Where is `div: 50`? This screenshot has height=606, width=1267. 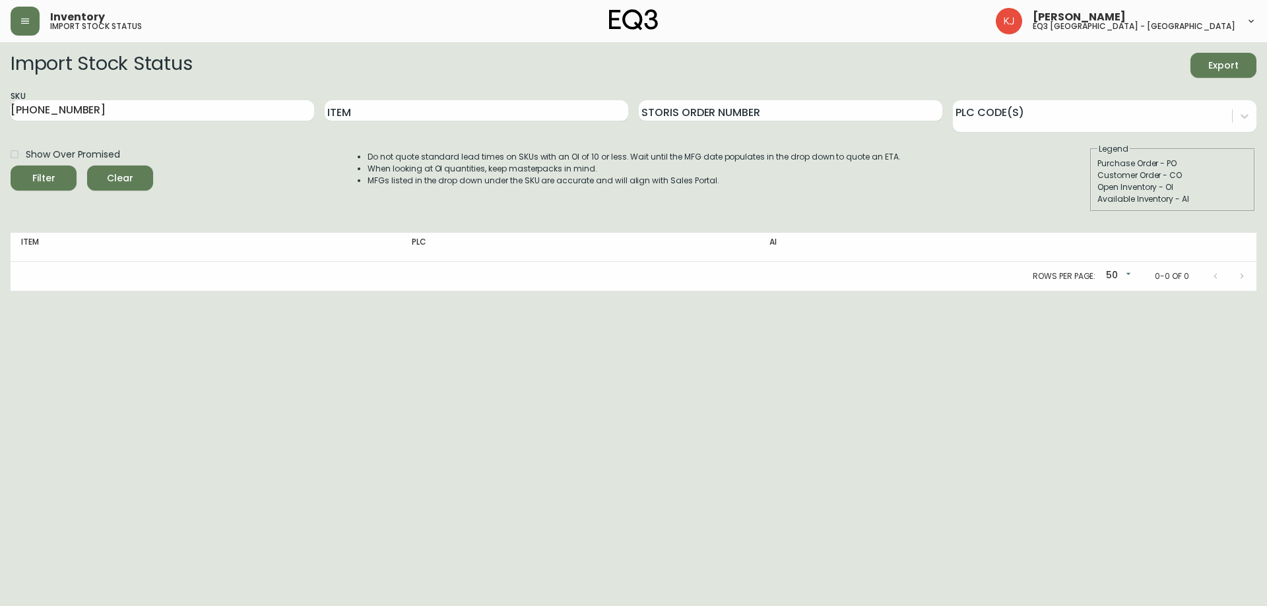
div: 50 is located at coordinates (1117, 276).